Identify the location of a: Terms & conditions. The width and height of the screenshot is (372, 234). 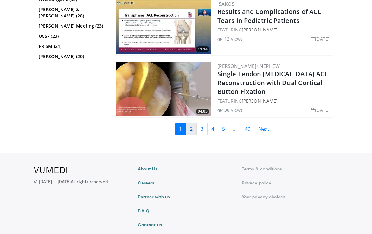
(290, 169).